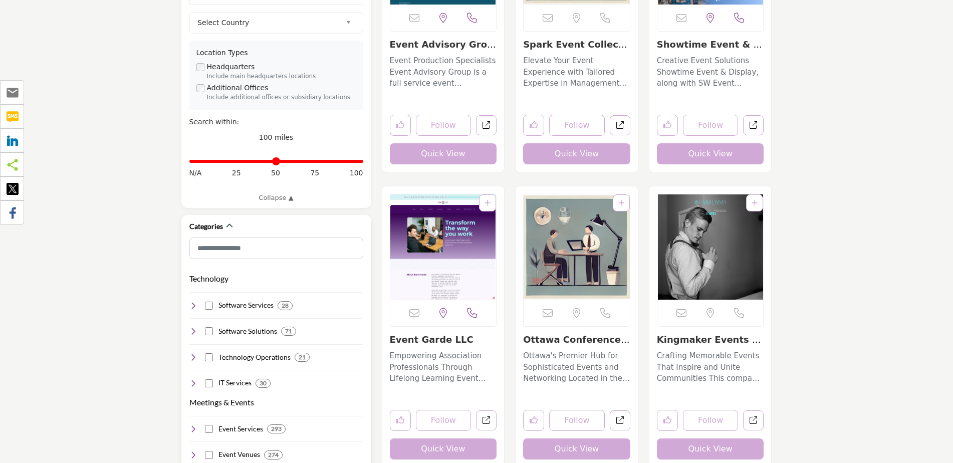 Image resolution: width=953 pixels, height=463 pixels. Describe the element at coordinates (486, 420) in the screenshot. I see `a: Open event-garde-llc in new tab` at that location.